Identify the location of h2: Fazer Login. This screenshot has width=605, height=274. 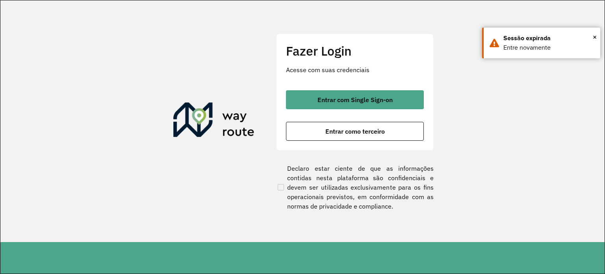
(355, 51).